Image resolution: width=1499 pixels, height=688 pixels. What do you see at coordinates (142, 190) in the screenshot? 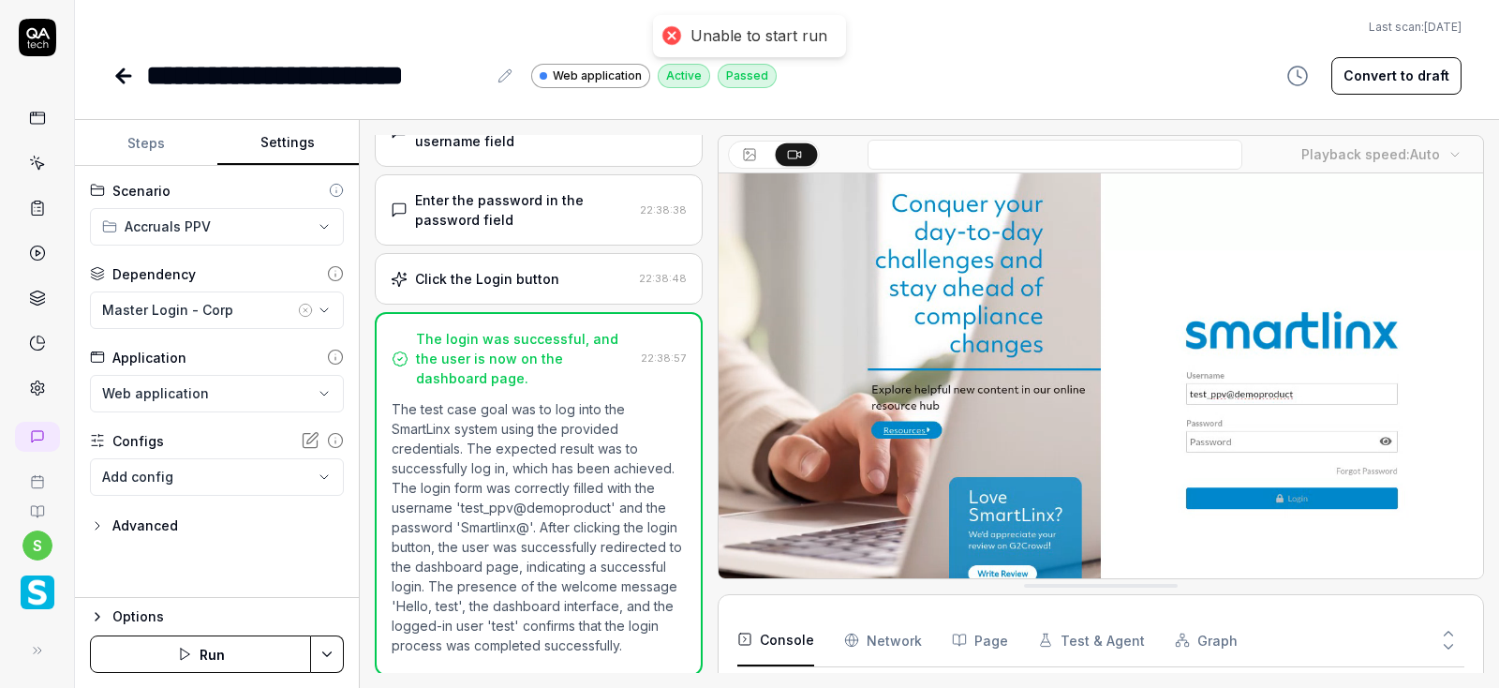
I see `div: Scenario` at bounding box center [142, 190].